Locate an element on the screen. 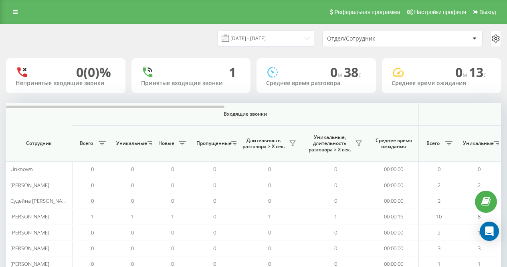 The width and height of the screenshot is (507, 267). span: Среднее время ожидания is located at coordinates (394, 143).